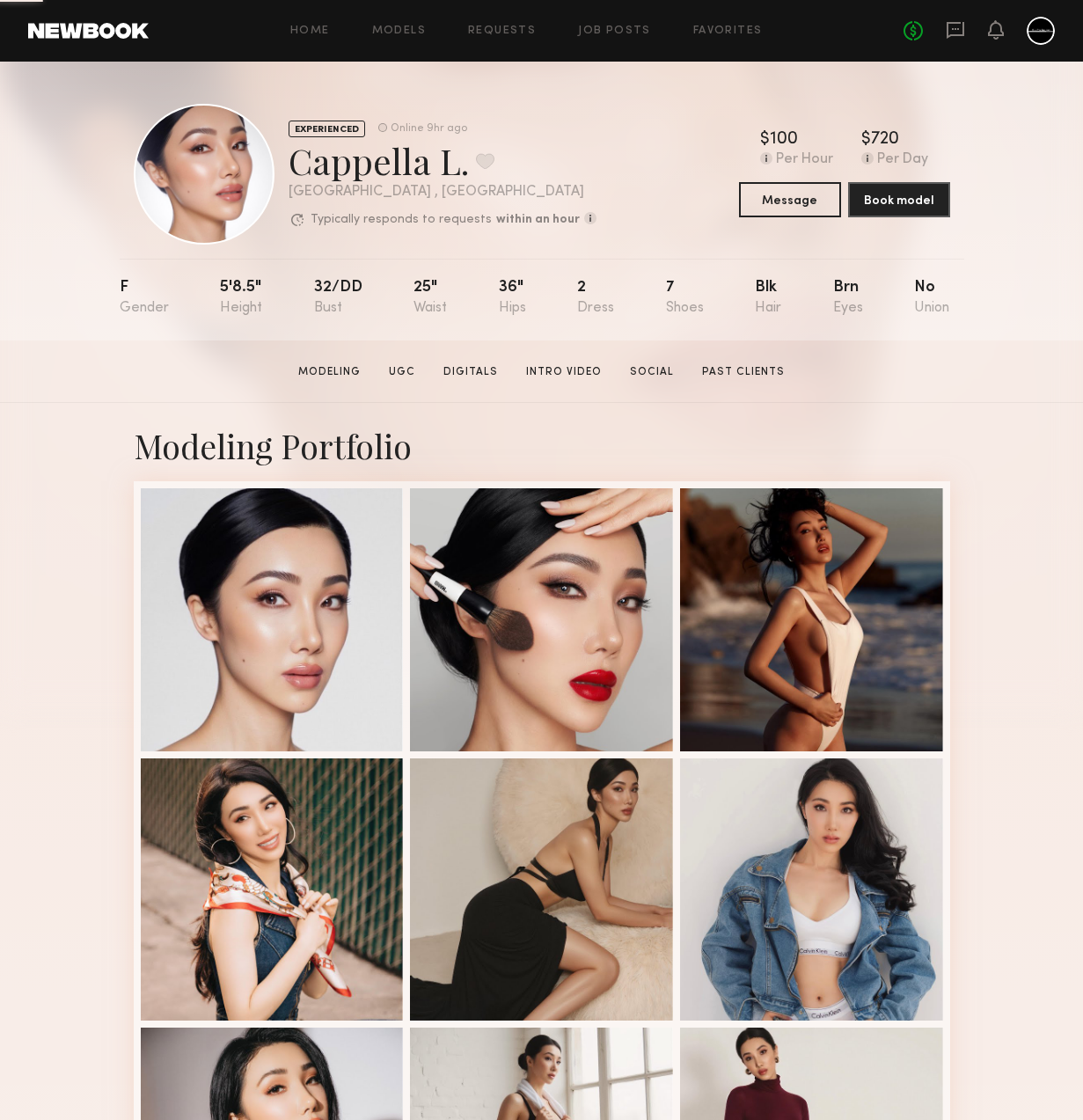 Image resolution: width=1083 pixels, height=1120 pixels. I want to click on a: Book model, so click(899, 200).